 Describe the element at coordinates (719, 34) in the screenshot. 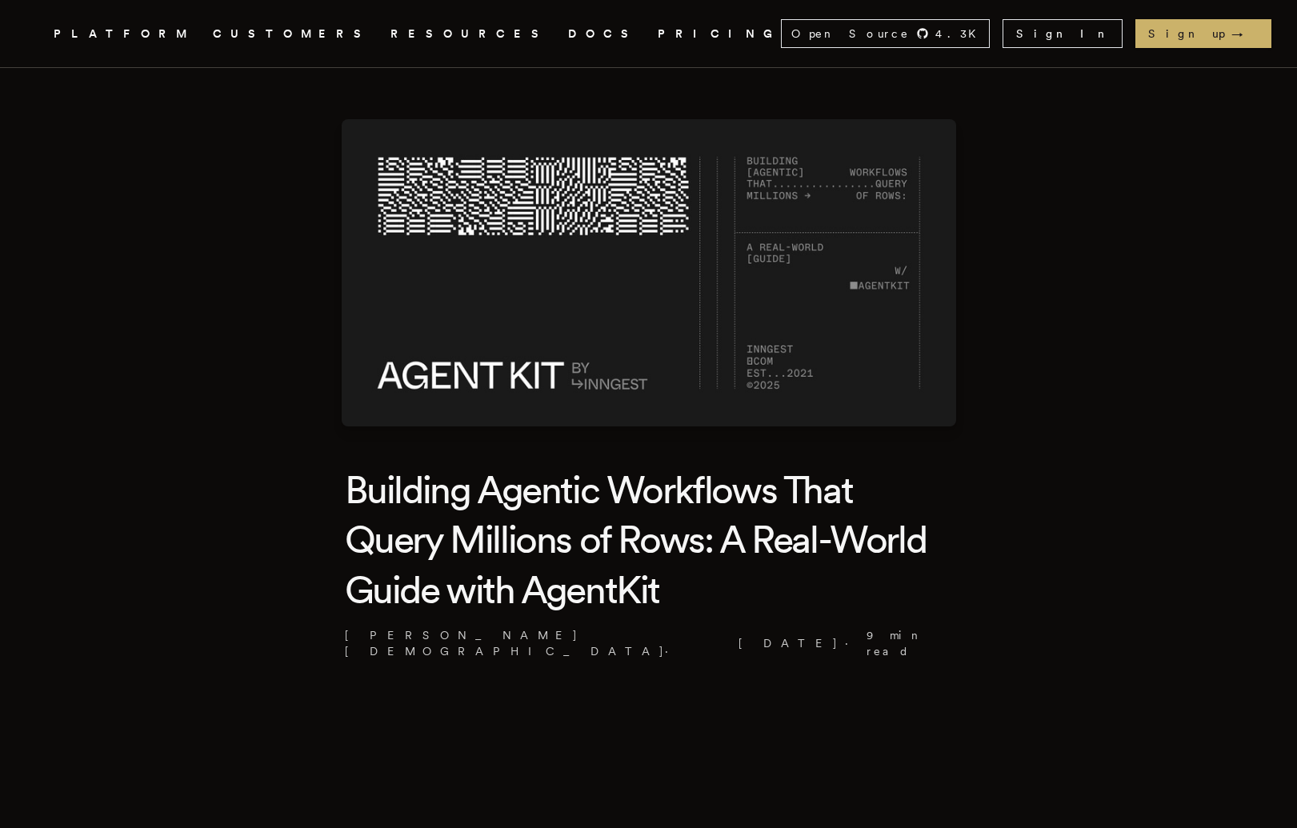

I see `a: PRICING` at that location.